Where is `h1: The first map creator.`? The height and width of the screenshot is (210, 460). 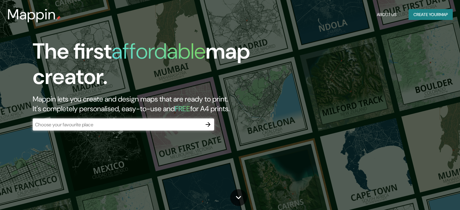
h1: The first map creator. is located at coordinates (148, 67).